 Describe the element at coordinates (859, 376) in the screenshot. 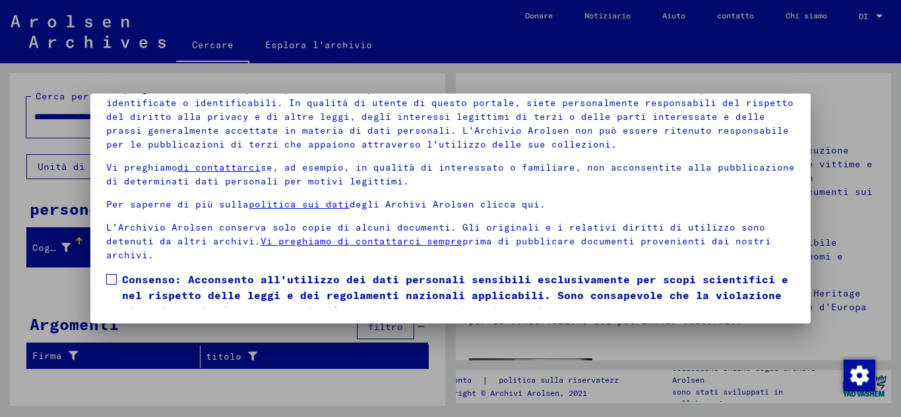

I see `img: Modifica consenso` at that location.